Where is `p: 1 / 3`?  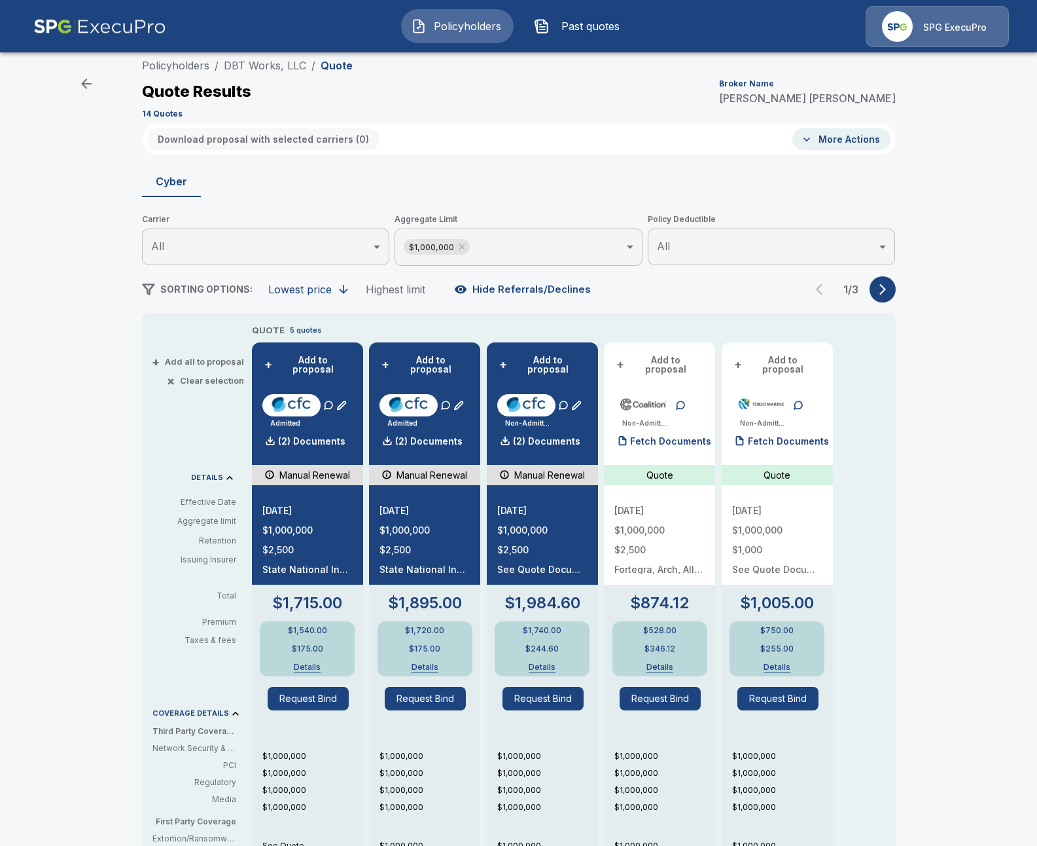 p: 1 / 3 is located at coordinates (851, 289).